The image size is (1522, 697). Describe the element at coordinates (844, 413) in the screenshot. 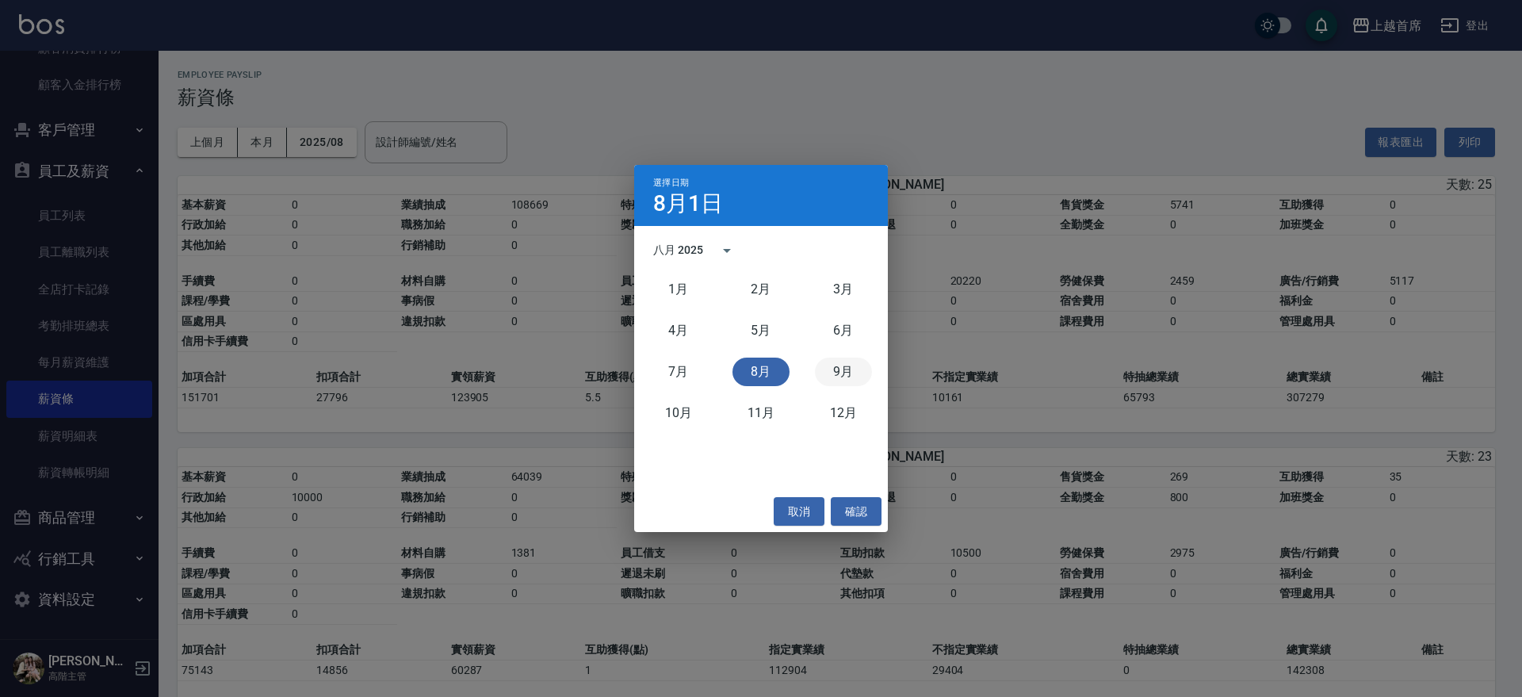

I see `button: 十二月` at that location.